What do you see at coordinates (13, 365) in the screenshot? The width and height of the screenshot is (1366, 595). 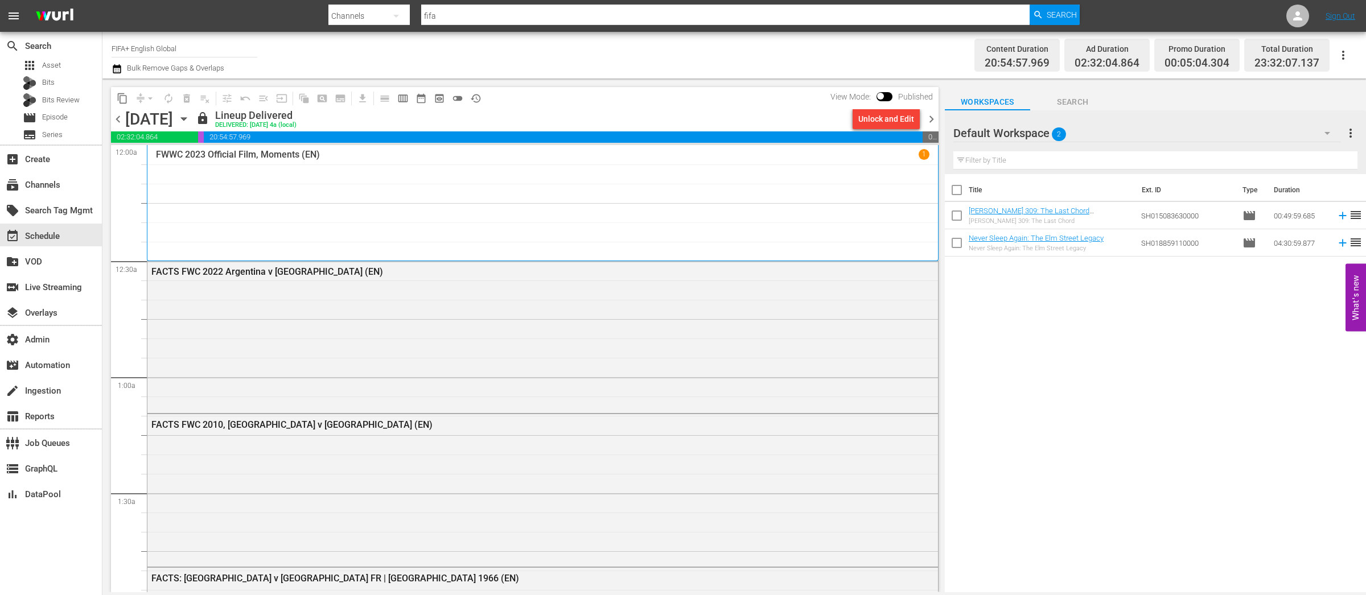 I see `span: Automation` at bounding box center [13, 365].